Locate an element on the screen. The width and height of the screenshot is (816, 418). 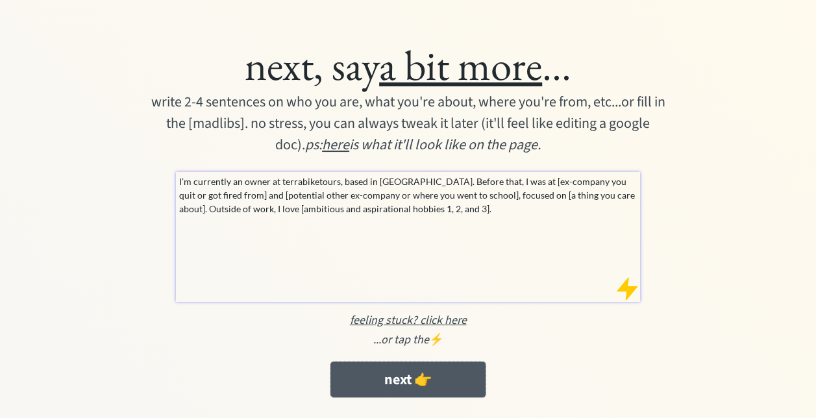
u: here is located at coordinates (336, 145).